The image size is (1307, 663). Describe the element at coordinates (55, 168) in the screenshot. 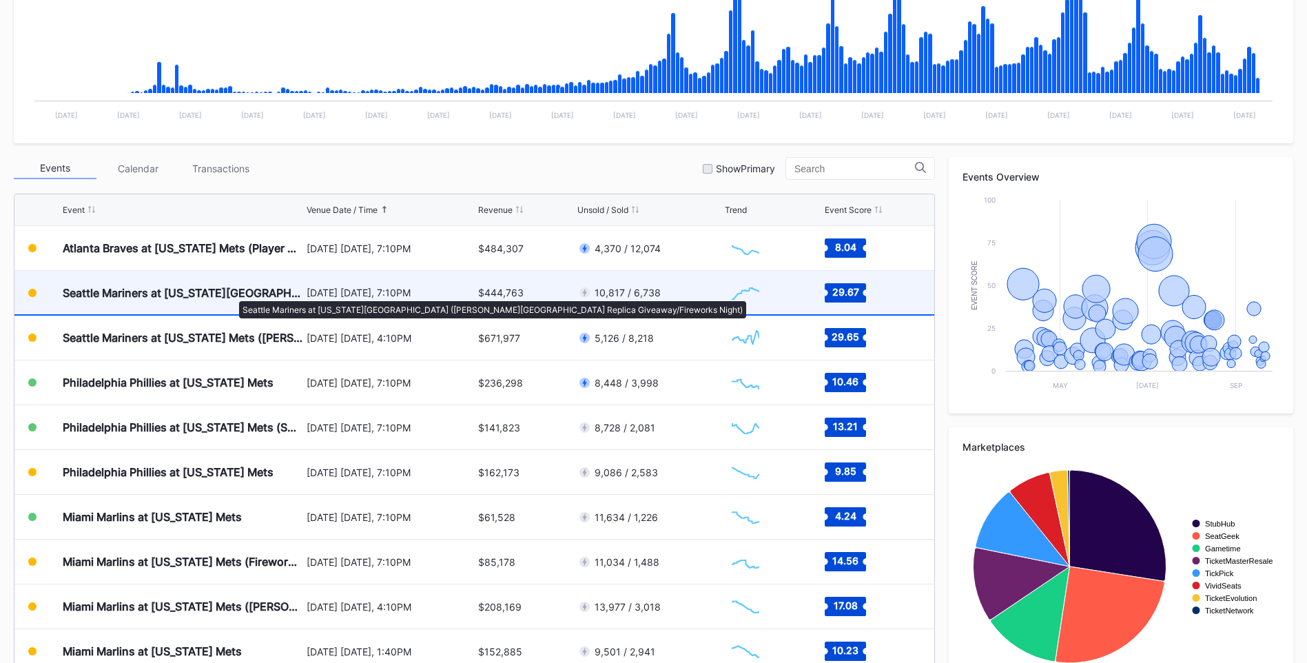

I see `div: Events` at that location.